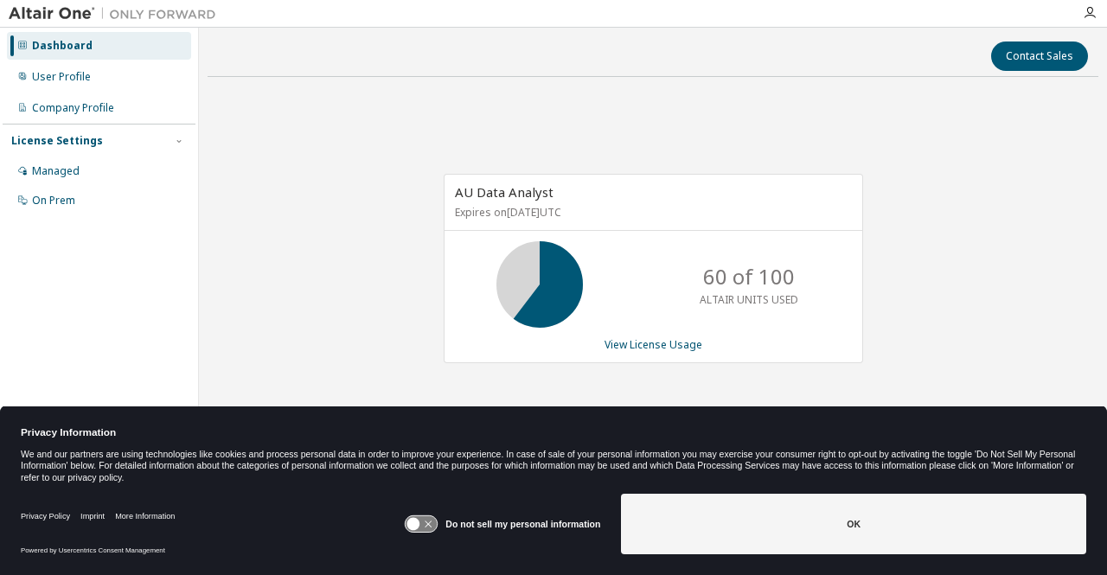  What do you see at coordinates (54, 201) in the screenshot?
I see `div: On Prem` at bounding box center [54, 201].